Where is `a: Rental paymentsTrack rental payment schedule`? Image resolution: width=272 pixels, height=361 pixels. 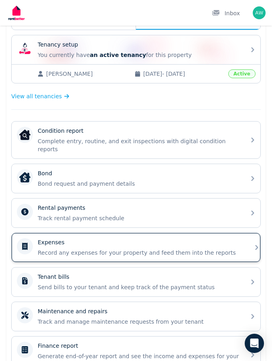 a: Rental paymentsTrack rental payment schedule is located at coordinates (136, 213).